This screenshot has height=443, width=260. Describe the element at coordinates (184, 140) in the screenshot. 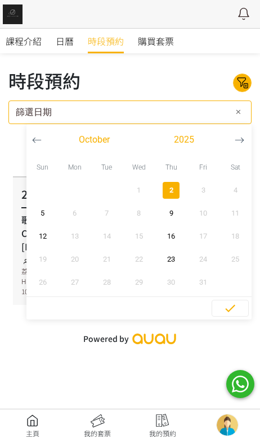

I see `button: 2025` at that location.